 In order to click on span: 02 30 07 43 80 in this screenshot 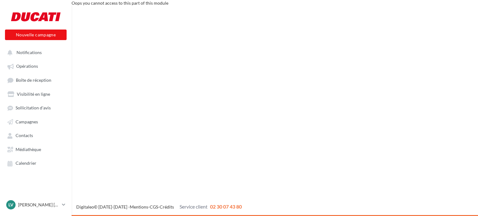, I will do `click(226, 207)`.